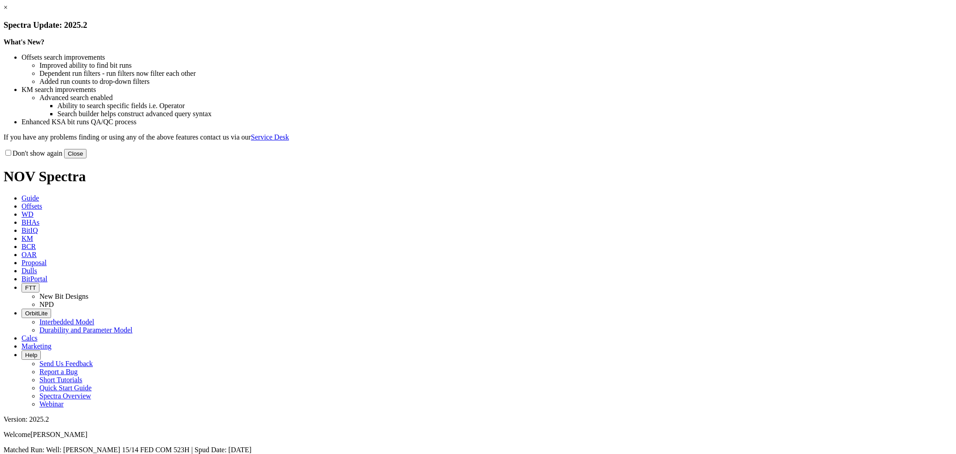 Image resolution: width=956 pixels, height=454 pixels. I want to click on li: Improved ability to find bit runs, so click(496, 65).